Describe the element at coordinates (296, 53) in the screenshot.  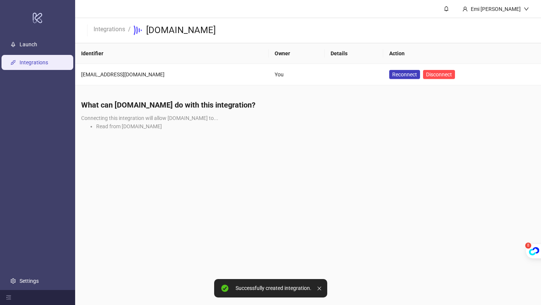
I see `th: Owner` at that location.